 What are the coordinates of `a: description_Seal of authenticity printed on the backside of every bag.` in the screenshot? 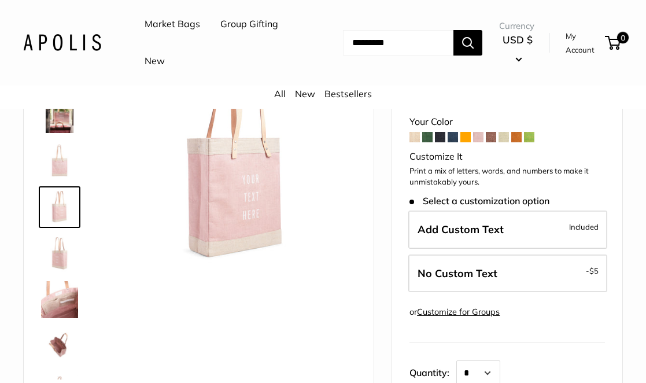 It's located at (60, 161).